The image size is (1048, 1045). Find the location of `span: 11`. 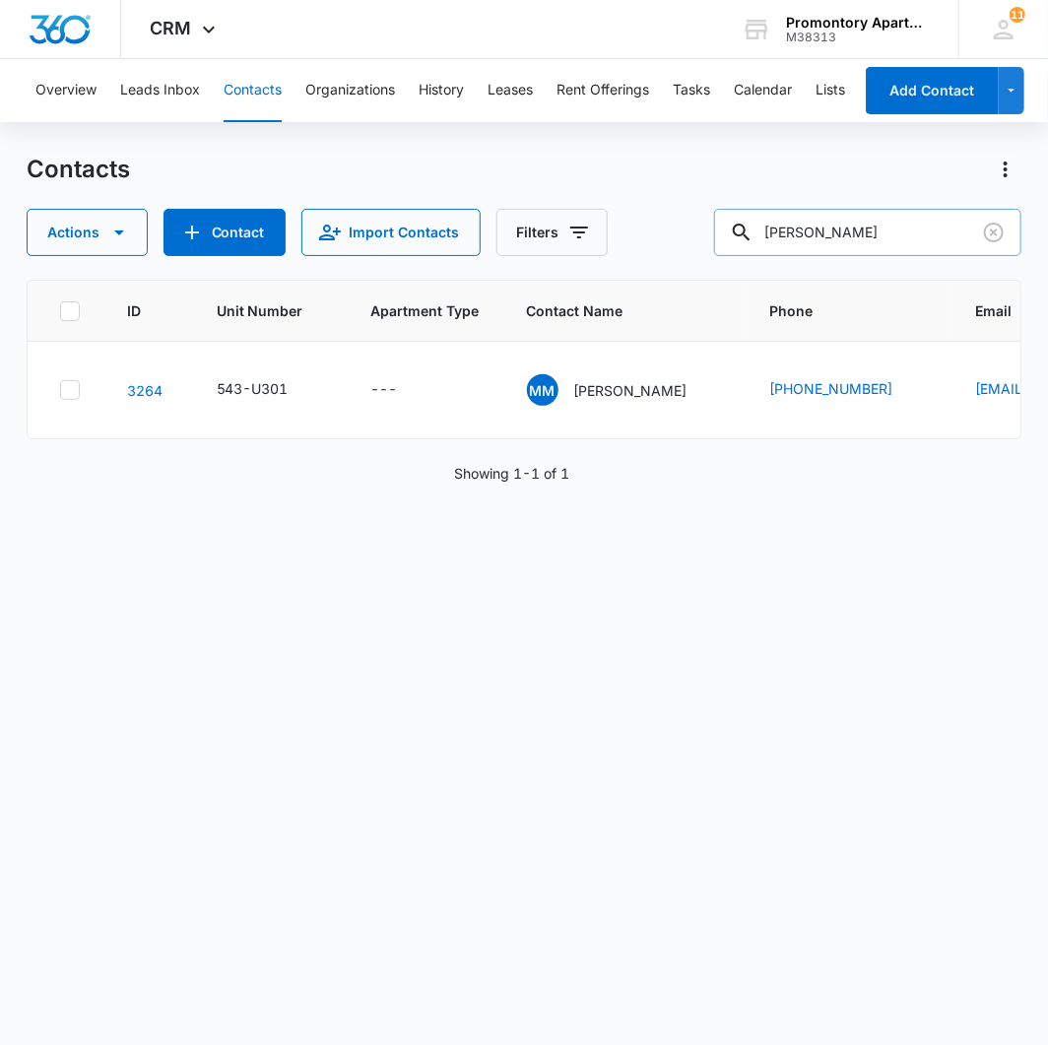

span: 11 is located at coordinates (1018, 15).